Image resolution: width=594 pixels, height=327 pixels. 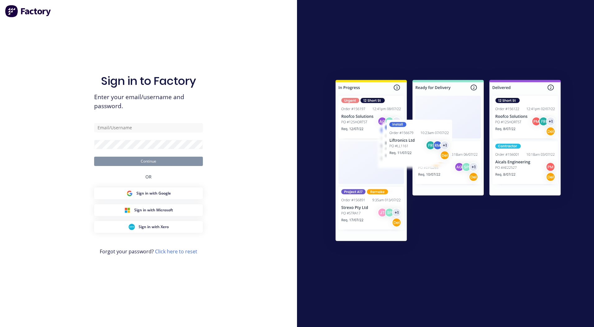 I want to click on a: Click here to reset, so click(x=176, y=251).